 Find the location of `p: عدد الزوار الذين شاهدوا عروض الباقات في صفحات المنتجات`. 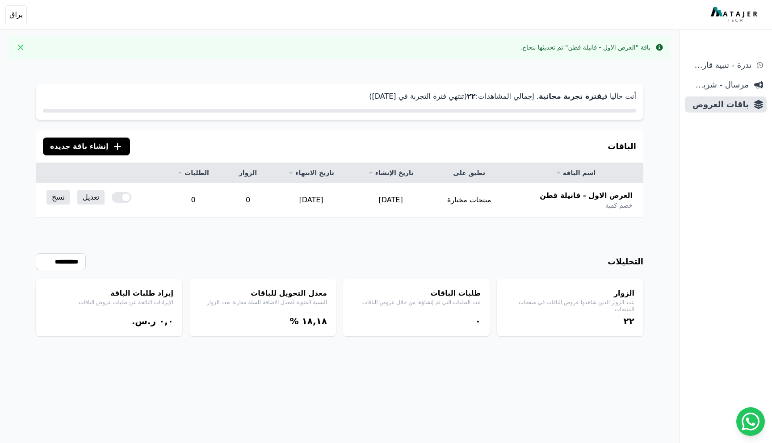

p: عدد الزوار الذين شاهدوا عروض الباقات في صفحات المنتجات is located at coordinates (570, 306).